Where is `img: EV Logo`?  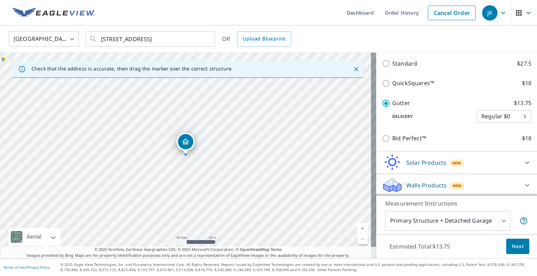 img: EV Logo is located at coordinates (54, 13).